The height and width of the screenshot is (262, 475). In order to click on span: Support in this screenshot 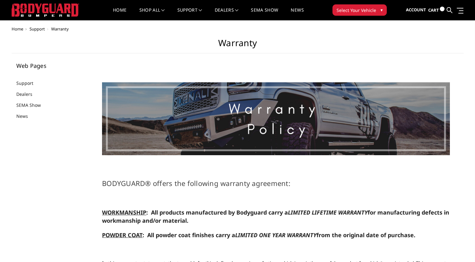, I will do `click(37, 29)`.